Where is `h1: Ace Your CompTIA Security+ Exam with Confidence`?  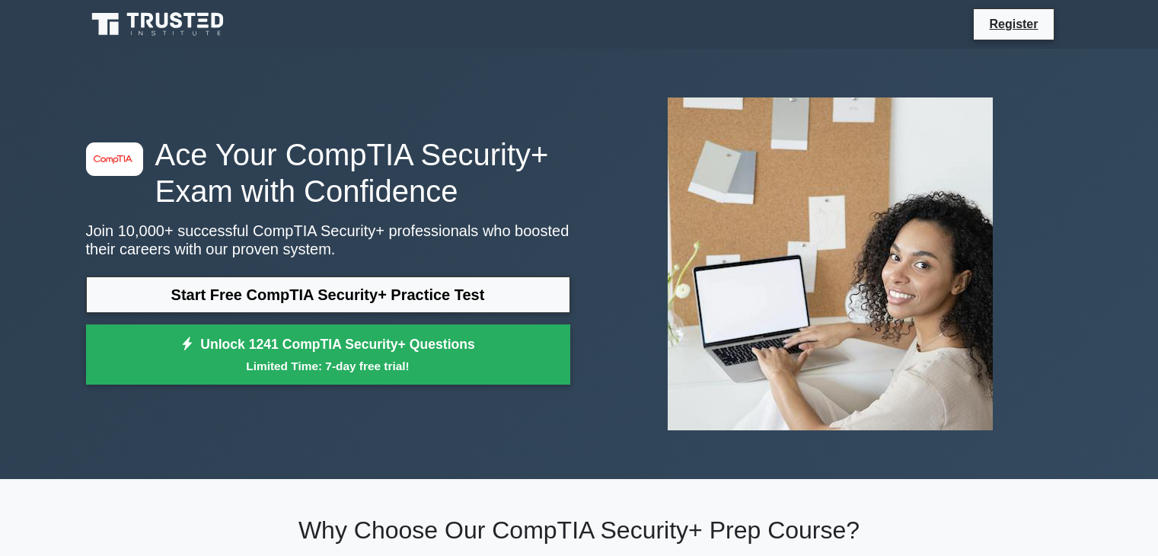
h1: Ace Your CompTIA Security+ Exam with Confidence is located at coordinates (328, 173).